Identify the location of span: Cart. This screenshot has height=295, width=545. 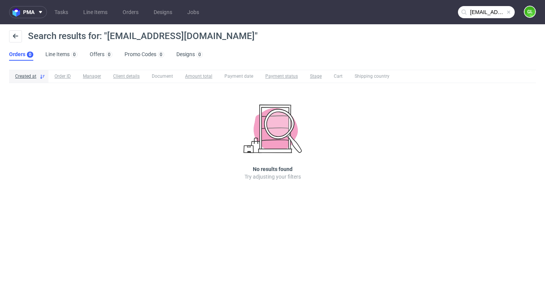
(338, 76).